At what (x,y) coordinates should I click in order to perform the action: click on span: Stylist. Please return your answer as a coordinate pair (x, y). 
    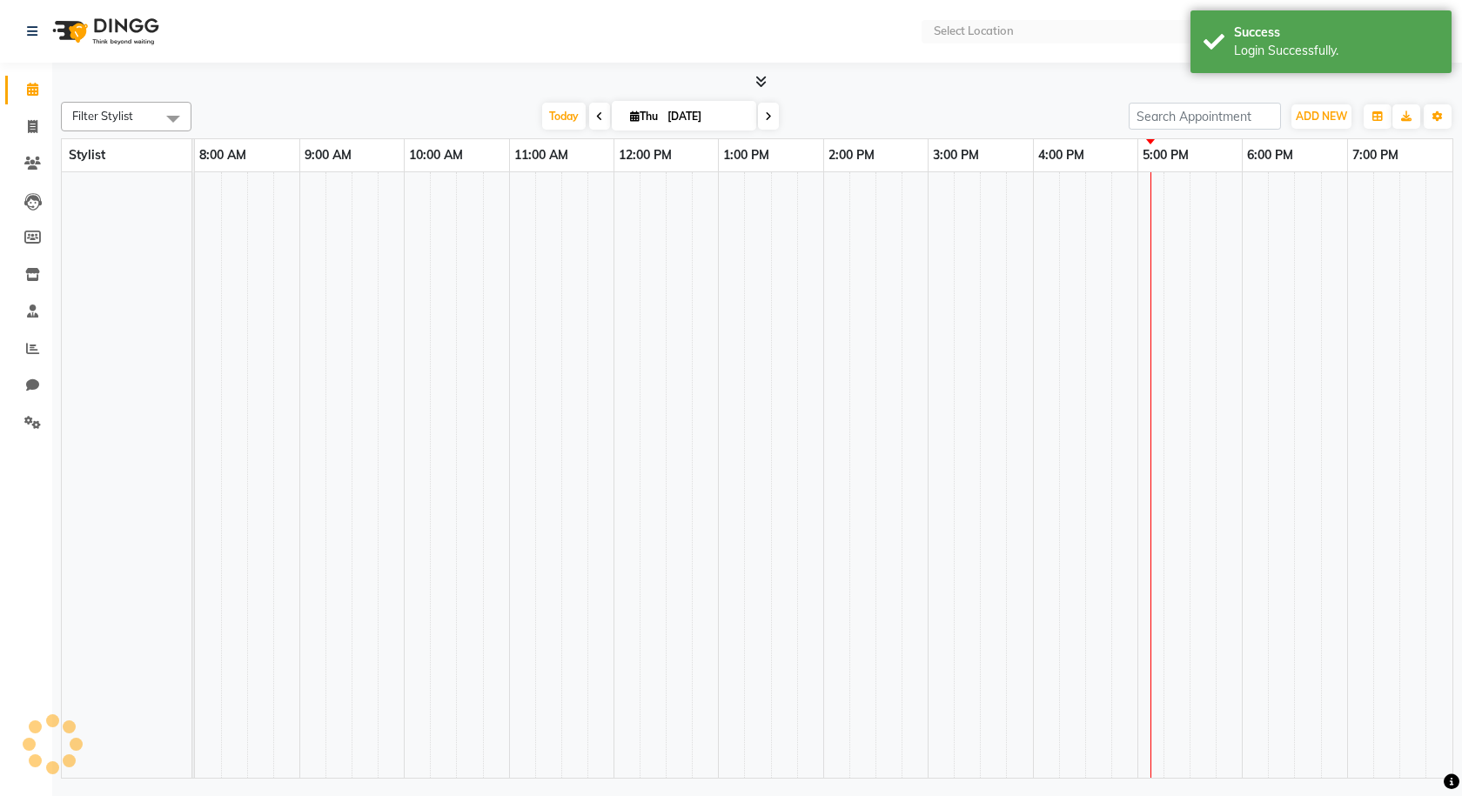
    Looking at the image, I should click on (87, 155).